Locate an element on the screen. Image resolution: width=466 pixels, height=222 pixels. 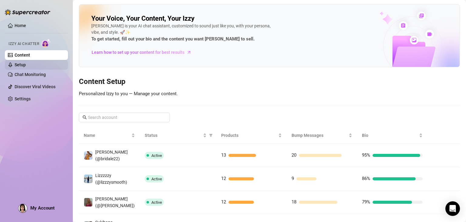
a: Settings is located at coordinates (22, 99).